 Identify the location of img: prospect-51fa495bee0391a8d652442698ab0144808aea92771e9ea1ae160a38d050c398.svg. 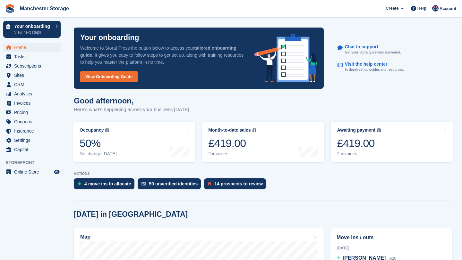
(209, 184).